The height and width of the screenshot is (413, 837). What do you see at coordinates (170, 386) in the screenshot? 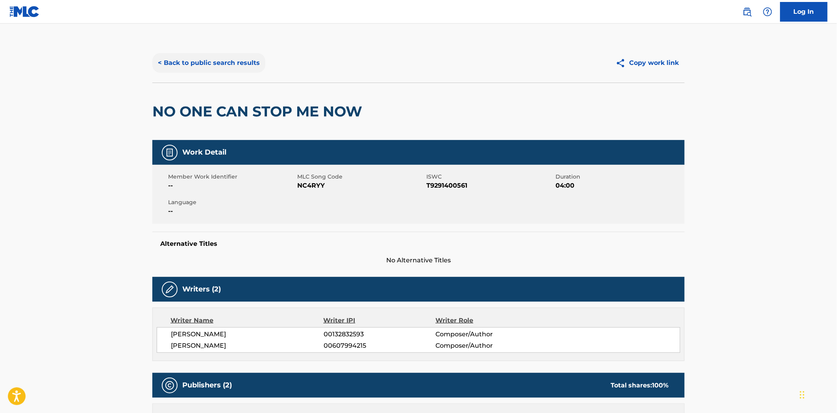
I see `img: Publishers` at bounding box center [170, 386].